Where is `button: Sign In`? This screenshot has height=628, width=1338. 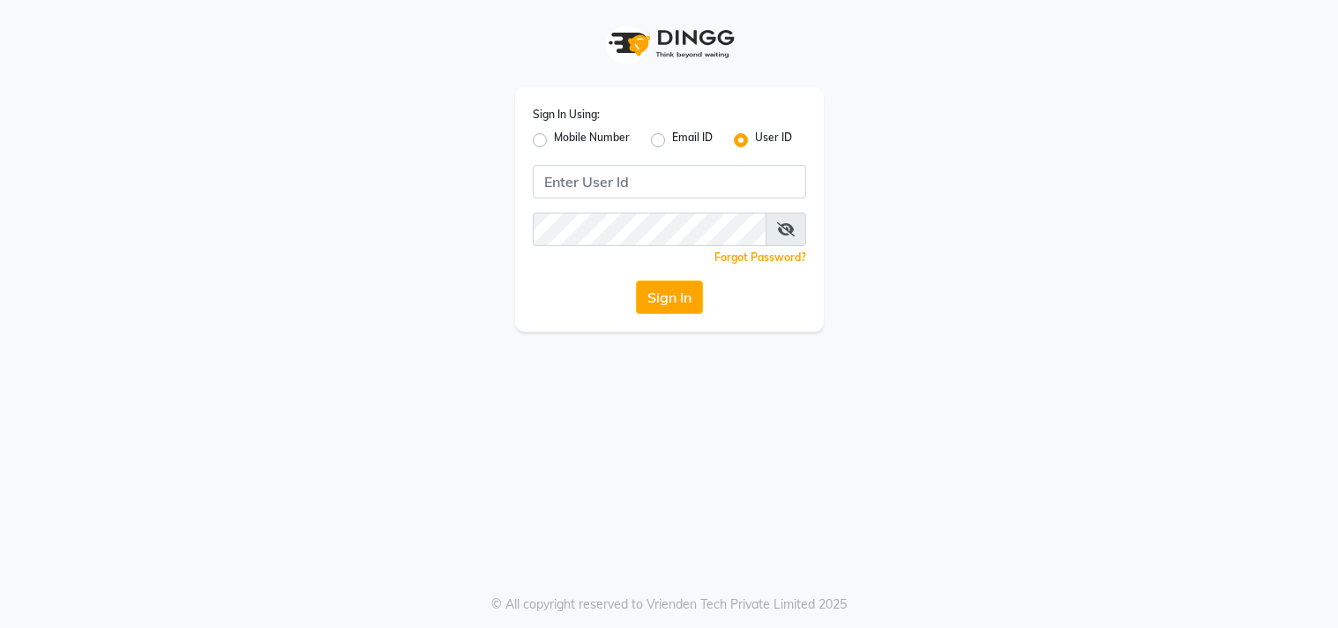 button: Sign In is located at coordinates (669, 297).